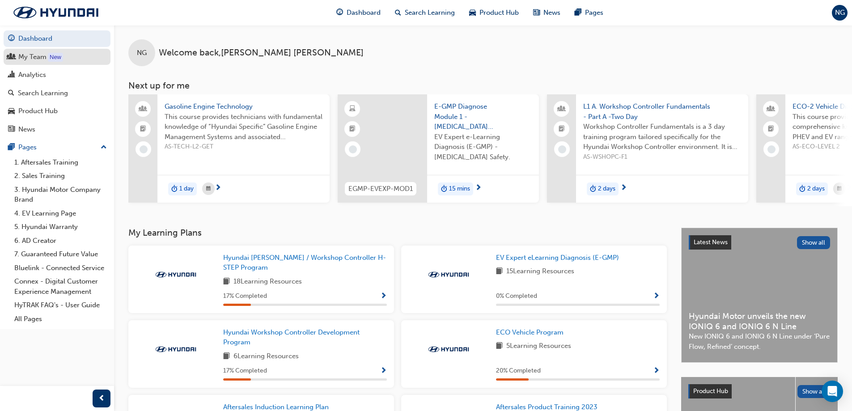 The image size is (852, 411). What do you see at coordinates (760, 295) in the screenshot?
I see `a: Latest NewsShow allHyundai Motor unveils the new IONIQ 6 and IONIQ 6 N LineNew IONIQ 6 and IONIQ ...` at bounding box center [760, 295].